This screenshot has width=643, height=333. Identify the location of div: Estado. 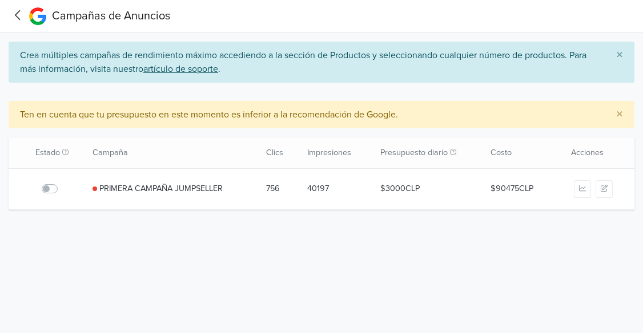
(46, 153).